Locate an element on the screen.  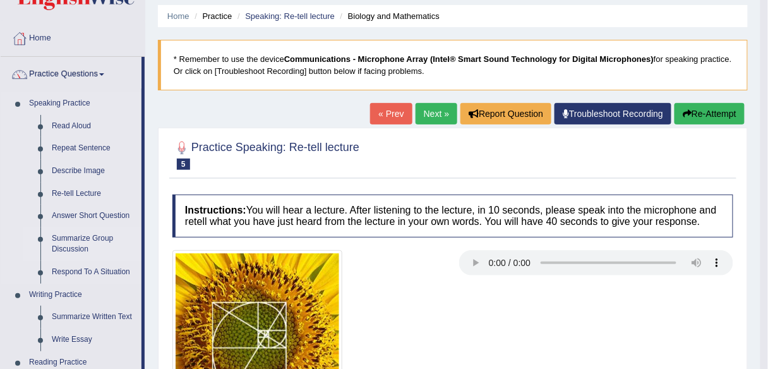
li: Biology and Mathematics is located at coordinates (389, 16).